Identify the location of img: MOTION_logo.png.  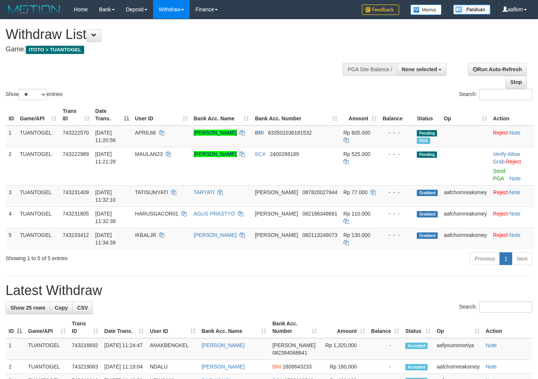
(34, 9).